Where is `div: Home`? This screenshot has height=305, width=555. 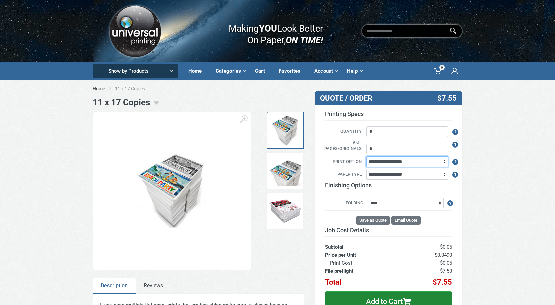 div: Home is located at coordinates (197, 71).